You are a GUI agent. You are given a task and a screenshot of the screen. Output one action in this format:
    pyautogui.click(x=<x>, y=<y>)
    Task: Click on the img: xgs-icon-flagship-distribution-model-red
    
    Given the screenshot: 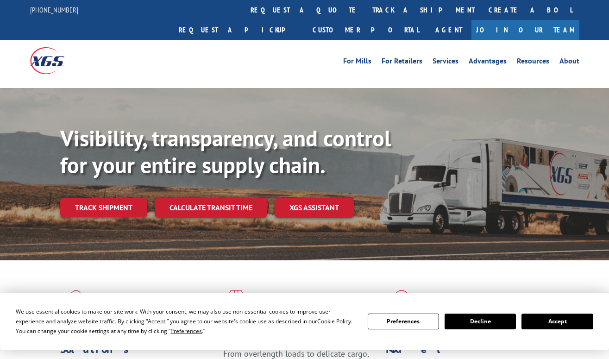 What is the action you would take?
    pyautogui.click(x=401, y=302)
    